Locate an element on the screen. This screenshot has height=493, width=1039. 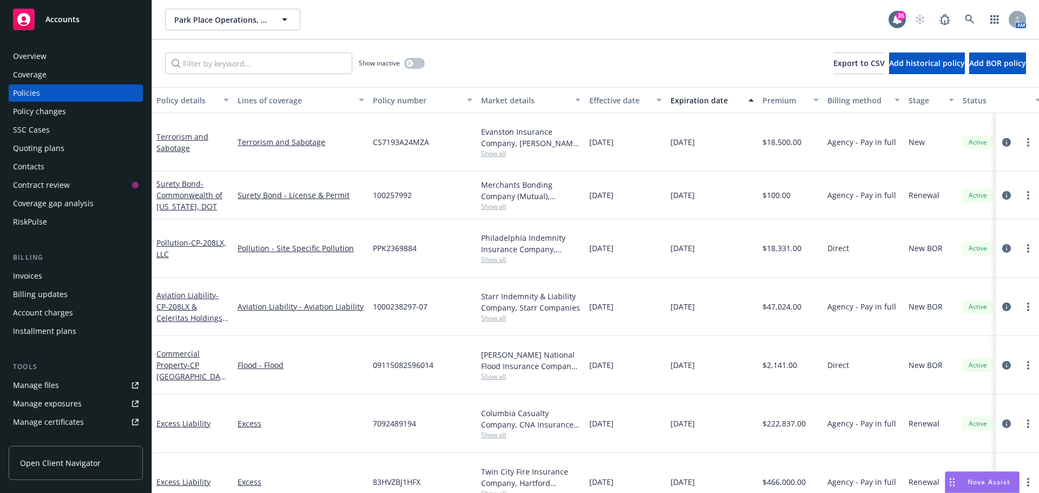
a: Excess is located at coordinates (301, 423).